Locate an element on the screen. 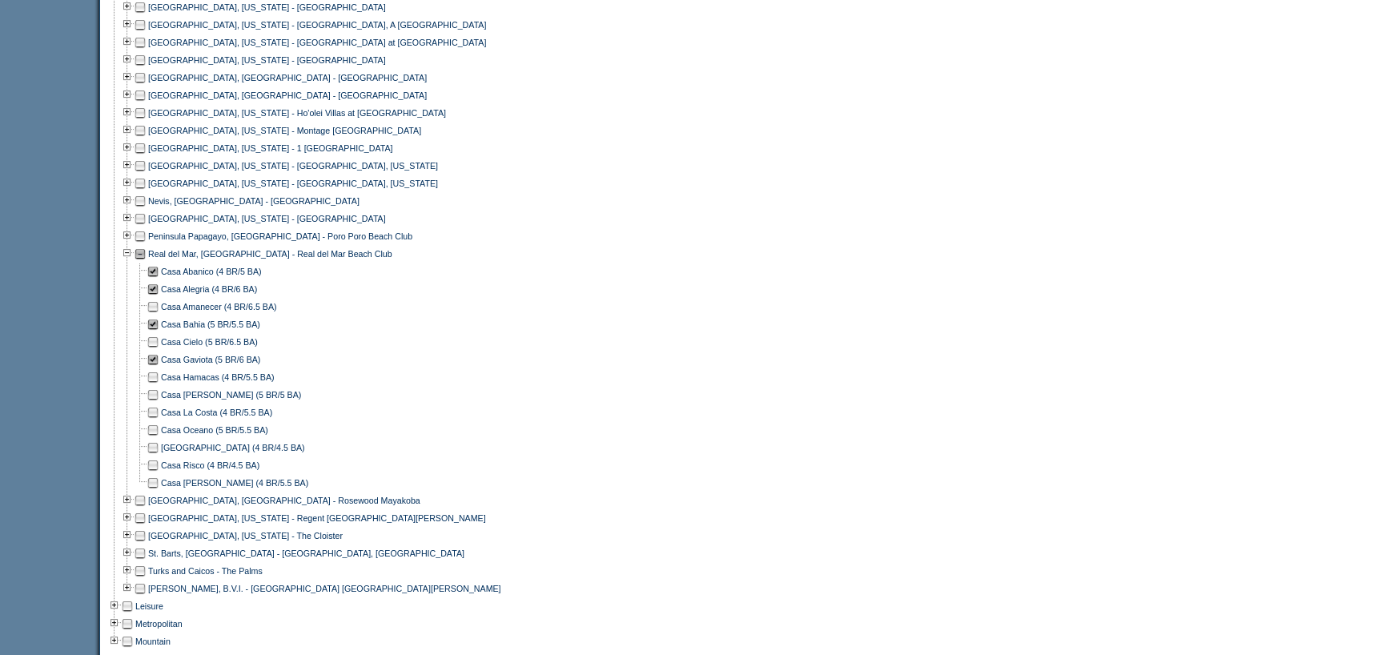  a: Mountain is located at coordinates (153, 641).